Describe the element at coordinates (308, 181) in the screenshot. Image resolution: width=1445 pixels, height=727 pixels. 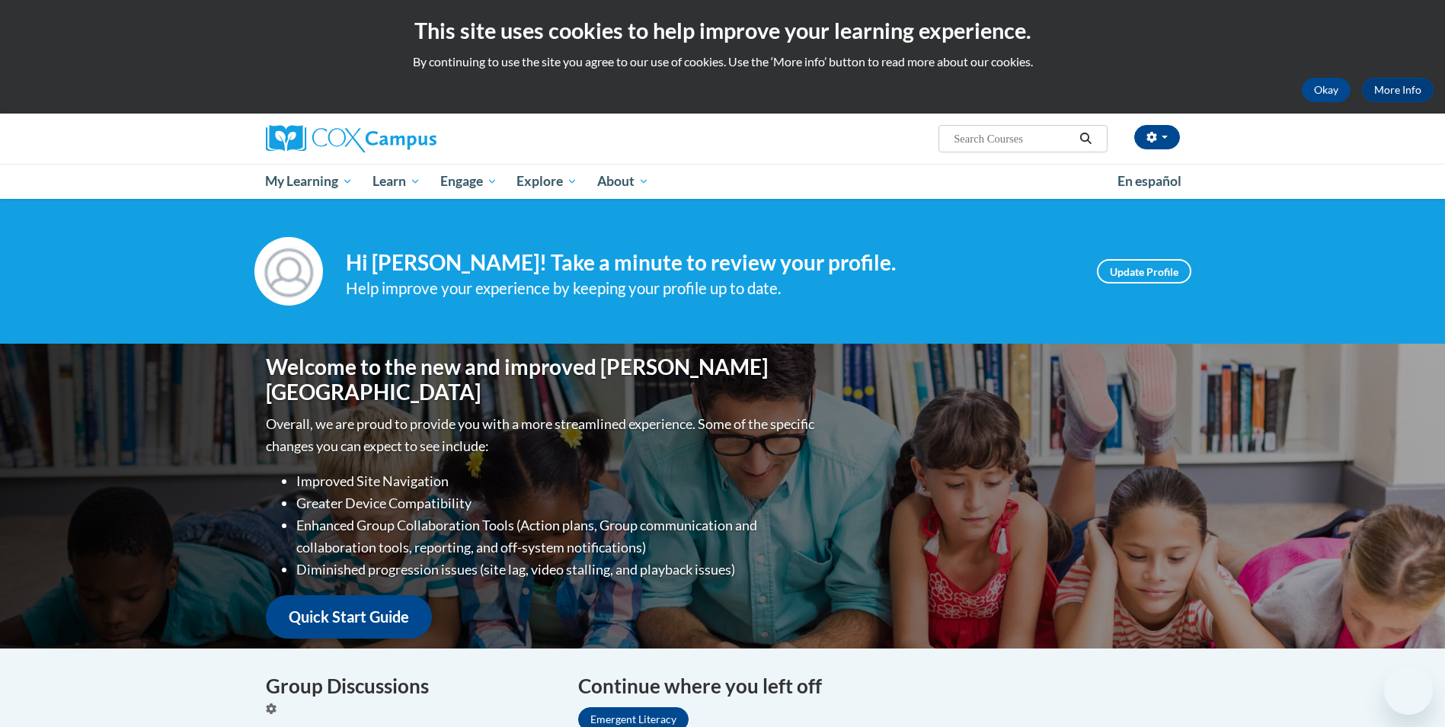
I see `span: My Learning` at that location.